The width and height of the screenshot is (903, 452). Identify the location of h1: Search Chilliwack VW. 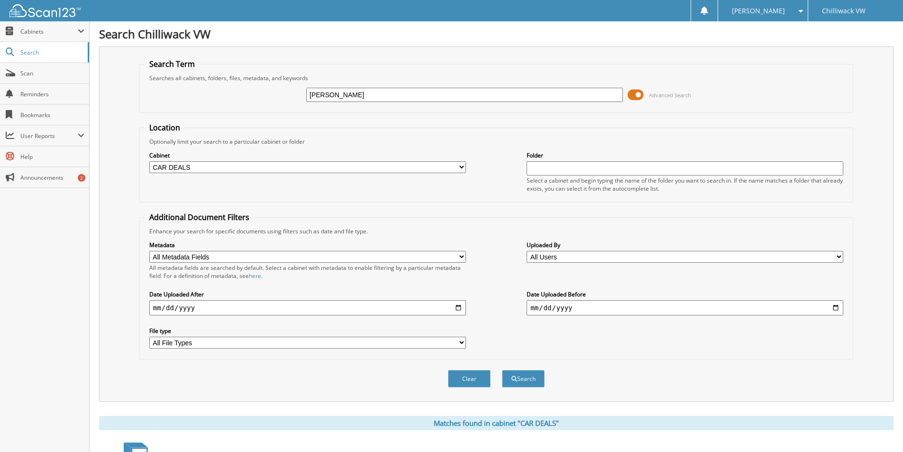
(496, 34).